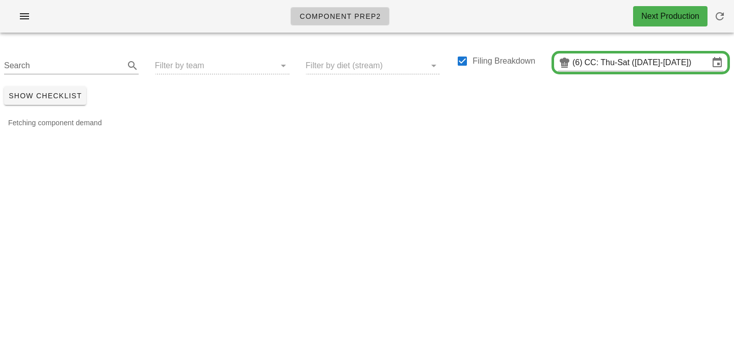  What do you see at coordinates (503, 61) in the screenshot?
I see `label: Filing Breakdown` at bounding box center [503, 61].